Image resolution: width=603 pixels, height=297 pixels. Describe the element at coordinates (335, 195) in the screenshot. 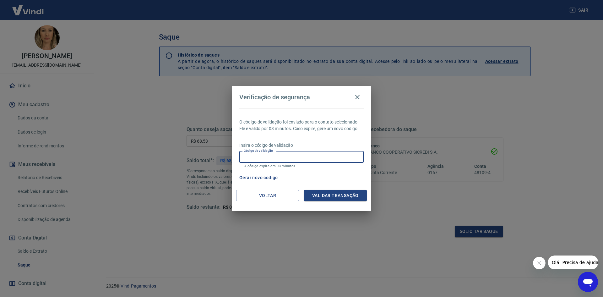

I see `button: Validar transação` at that location.